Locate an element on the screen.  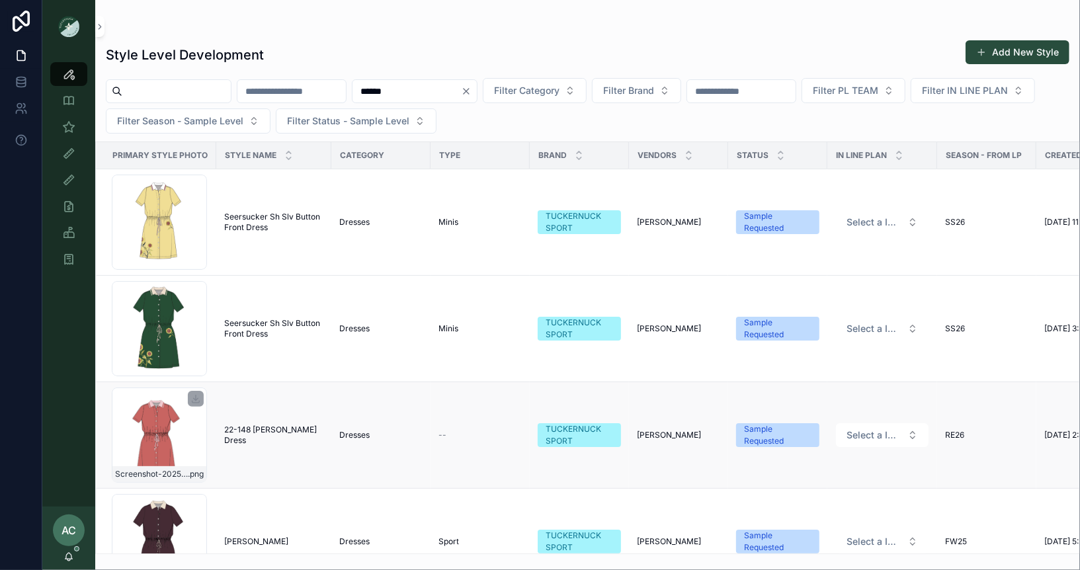
span: Primary Style Photo is located at coordinates (160, 155).